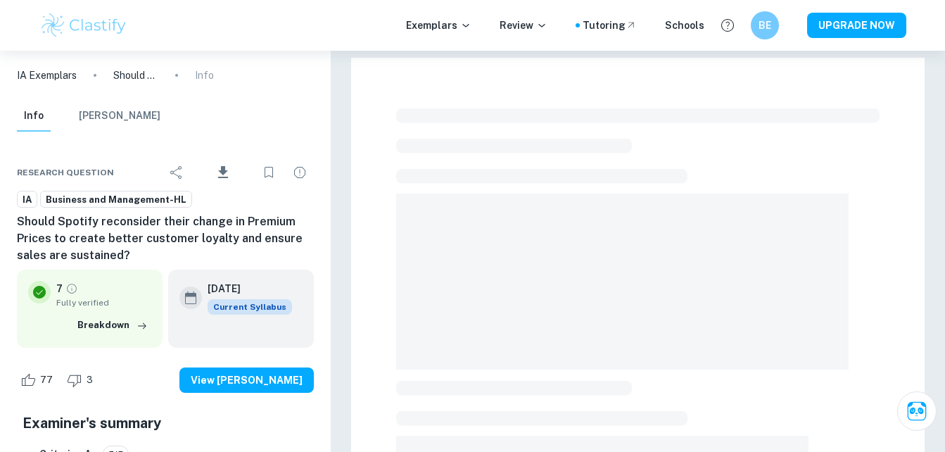  What do you see at coordinates (136, 75) in the screenshot?
I see `p: Should Spotify reconsider their change in Premium Prices to create better customer loyalty and en...` at bounding box center [136, 75].